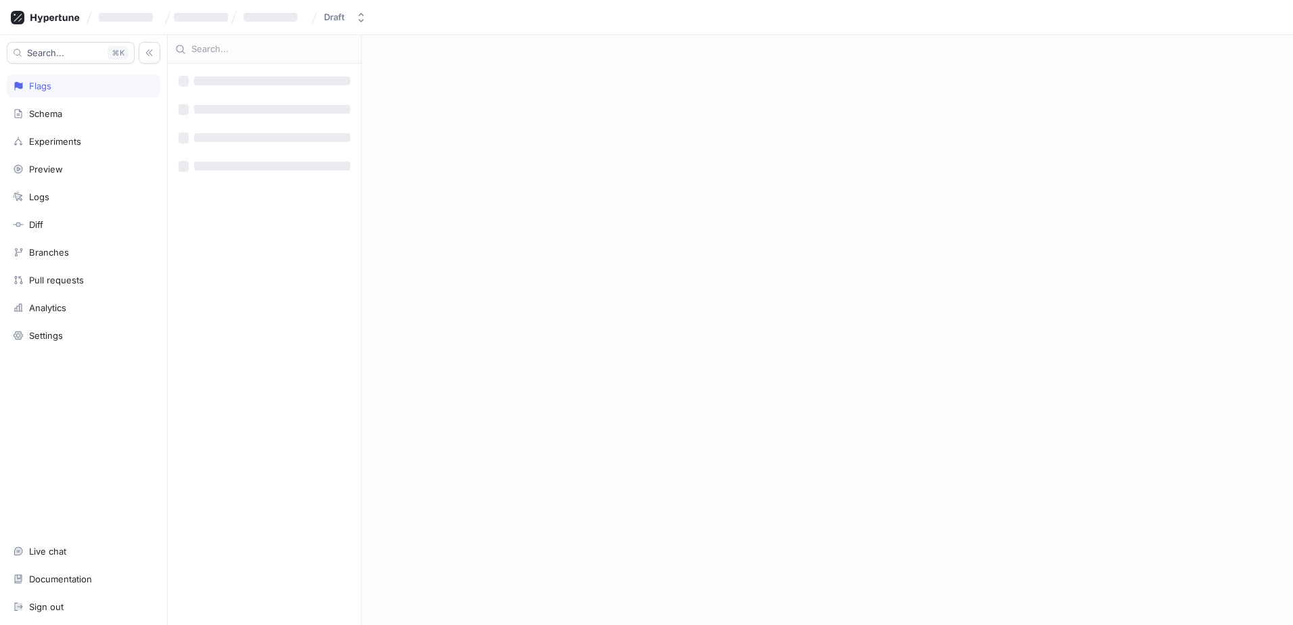 This screenshot has width=1293, height=625. I want to click on div: Documentation, so click(60, 579).